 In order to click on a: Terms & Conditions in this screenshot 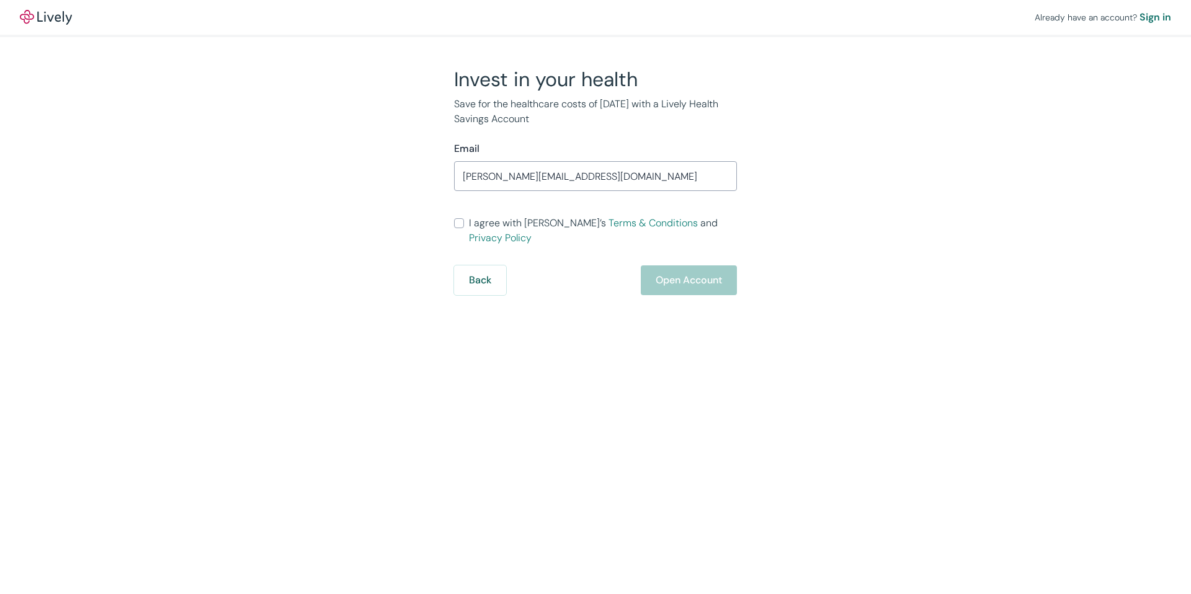, I will do `click(653, 223)`.